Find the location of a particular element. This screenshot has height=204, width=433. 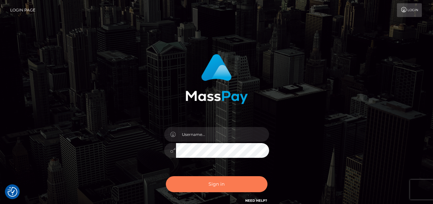

img: MassPay Login is located at coordinates (217, 79).